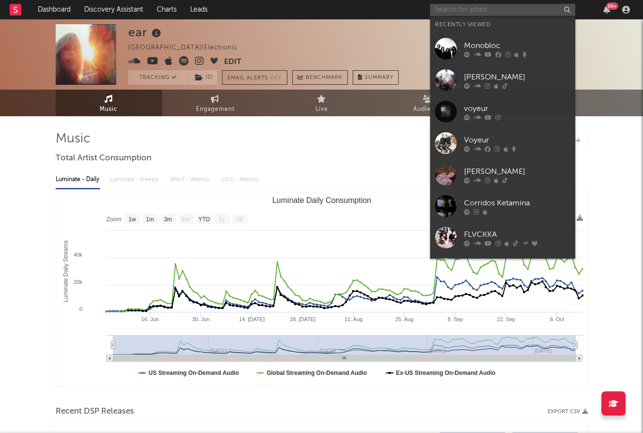  What do you see at coordinates (222, 219) in the screenshot?
I see `text: 1y` at bounding box center [222, 219].